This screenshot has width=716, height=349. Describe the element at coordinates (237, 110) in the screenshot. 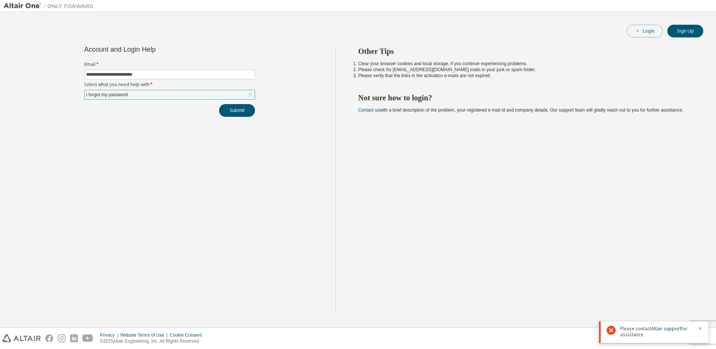

I see `button: Submit` at that location.